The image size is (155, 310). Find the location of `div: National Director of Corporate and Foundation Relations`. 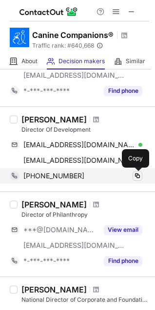

div: National Director of Corporate and Foundation Relations is located at coordinates (85, 300).